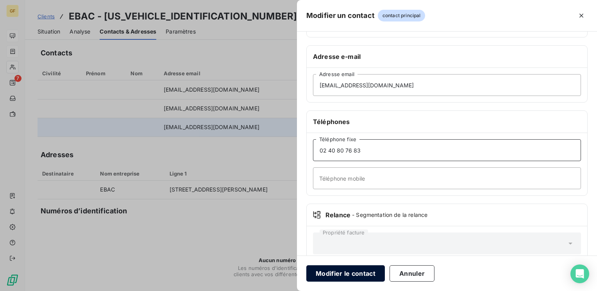 This screenshot has height=291, width=597. What do you see at coordinates (447, 122) in the screenshot?
I see `h6: Téléphones` at bounding box center [447, 122].